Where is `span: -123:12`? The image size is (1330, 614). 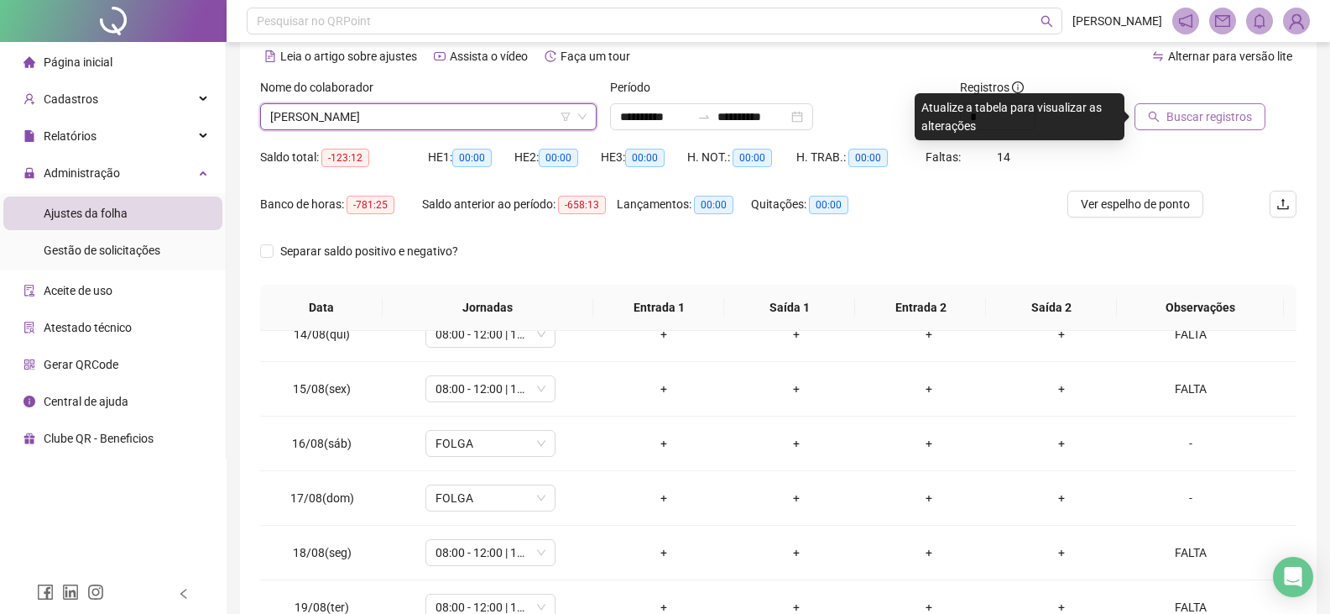 span: -123:12 is located at coordinates (345, 158).